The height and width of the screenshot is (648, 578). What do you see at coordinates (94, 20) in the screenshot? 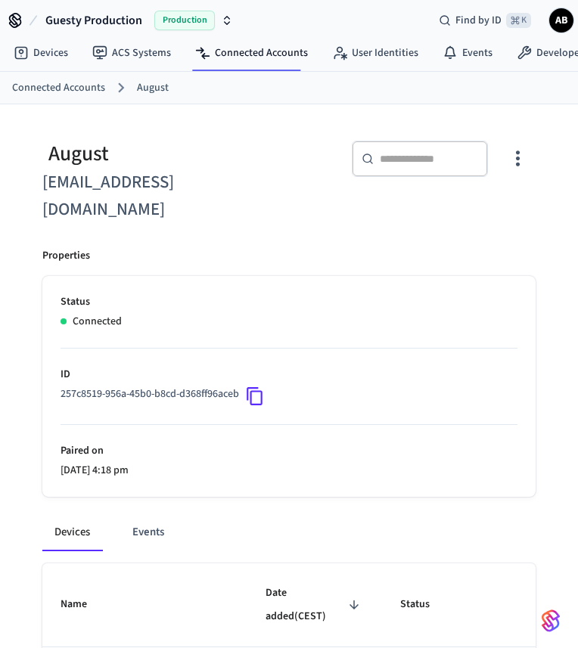
I see `span: Guesty Production` at bounding box center [94, 20].